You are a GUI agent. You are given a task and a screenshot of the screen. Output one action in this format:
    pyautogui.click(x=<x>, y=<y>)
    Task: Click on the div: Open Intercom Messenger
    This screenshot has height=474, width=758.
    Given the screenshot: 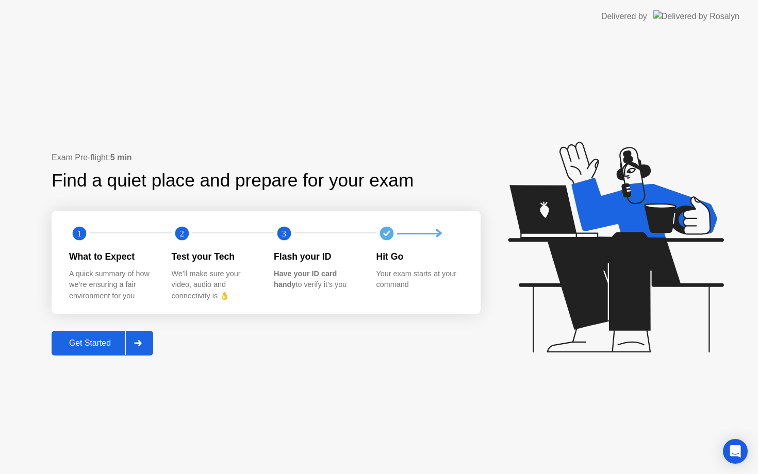 What is the action you would take?
    pyautogui.click(x=735, y=451)
    